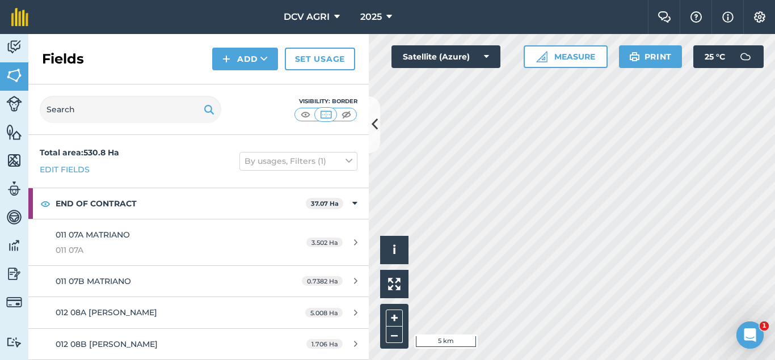 This screenshot has height=360, width=775. Describe the element at coordinates (298, 161) in the screenshot. I see `button: By usages, Filters (1)` at that location.